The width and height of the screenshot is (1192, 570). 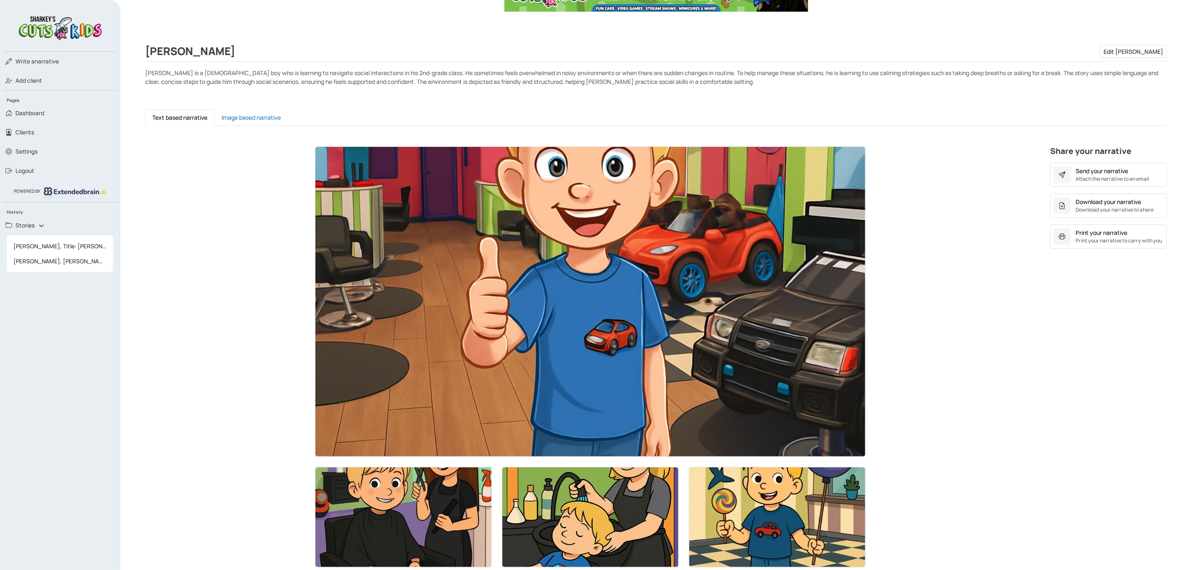 What do you see at coordinates (37, 61) in the screenshot?
I see `span: narrative` at bounding box center [37, 61].